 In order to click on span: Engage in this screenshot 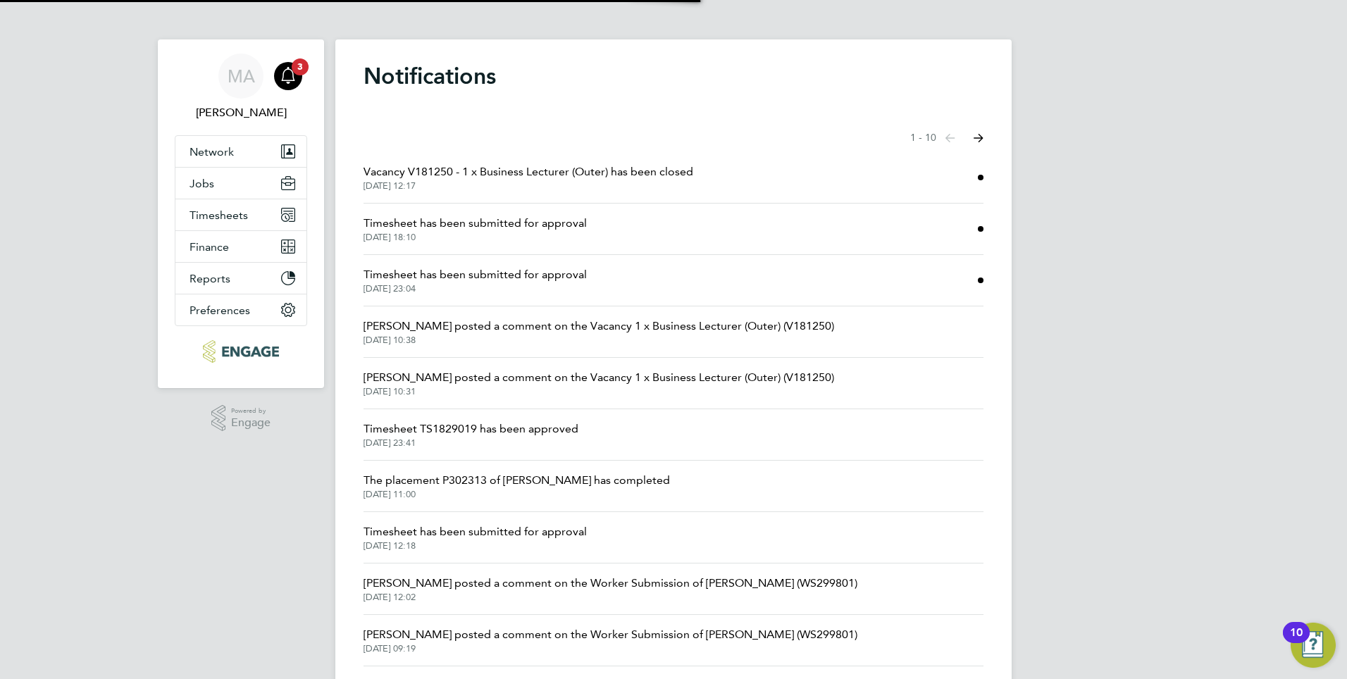, I will do `click(251, 423)`.